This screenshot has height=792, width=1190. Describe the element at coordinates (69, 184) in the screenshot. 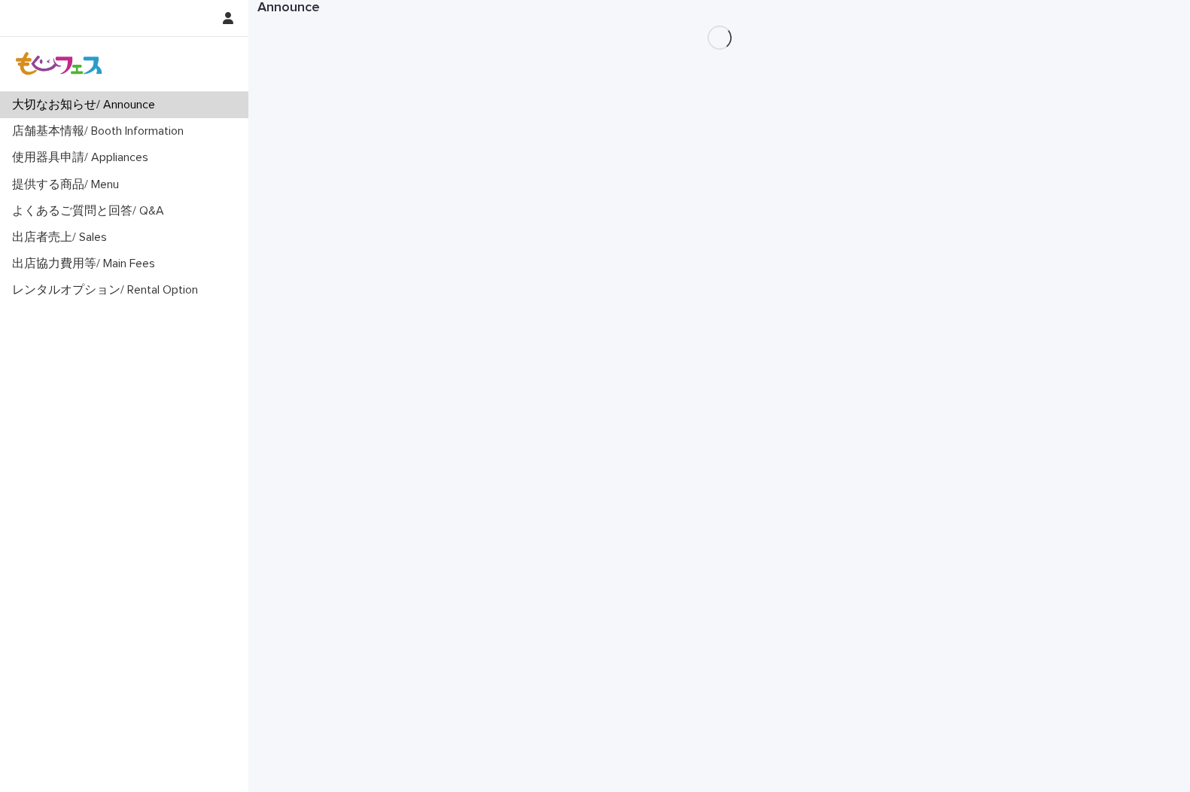

I see `p: 提供する商品/ Menu` at that location.